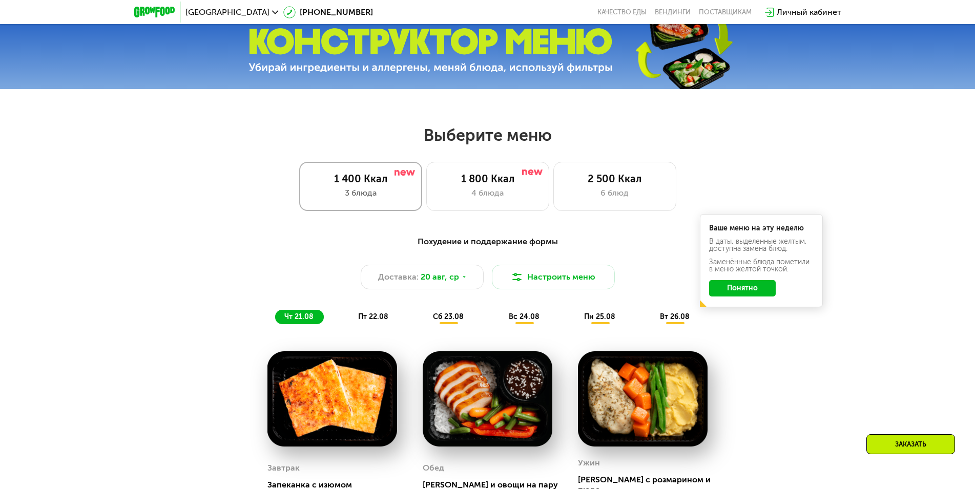  I want to click on span: пн 25.08, so click(599, 316).